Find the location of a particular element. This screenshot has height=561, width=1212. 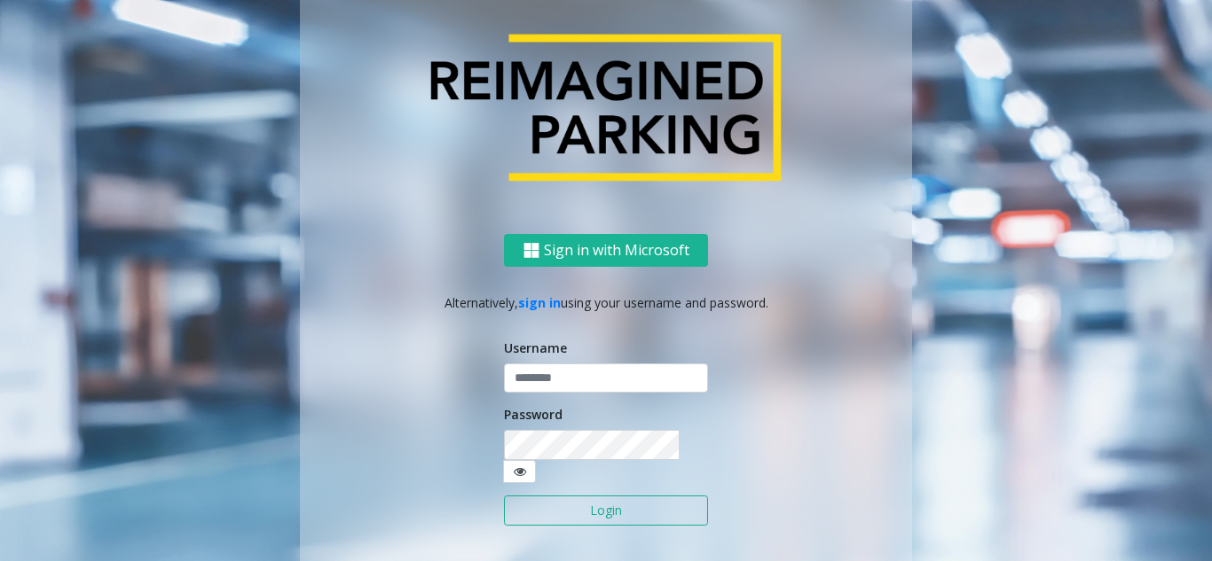

button: Login is located at coordinates (606, 511).